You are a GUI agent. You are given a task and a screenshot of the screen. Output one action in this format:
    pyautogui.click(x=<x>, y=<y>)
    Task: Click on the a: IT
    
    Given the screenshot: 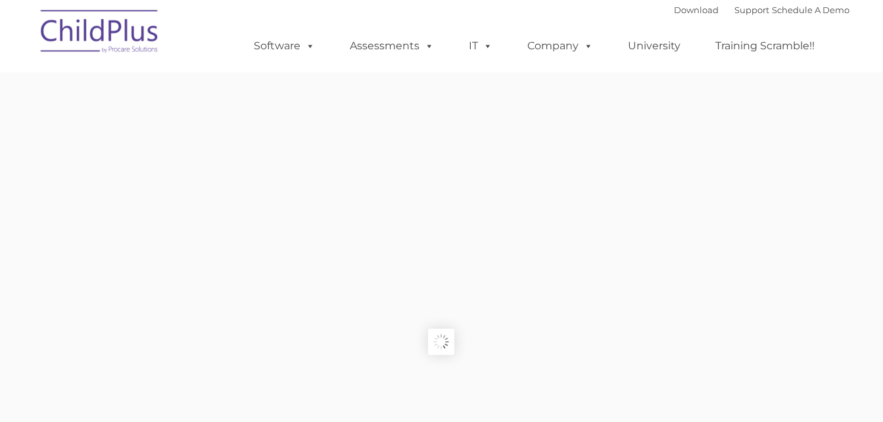 What is the action you would take?
    pyautogui.click(x=481, y=46)
    